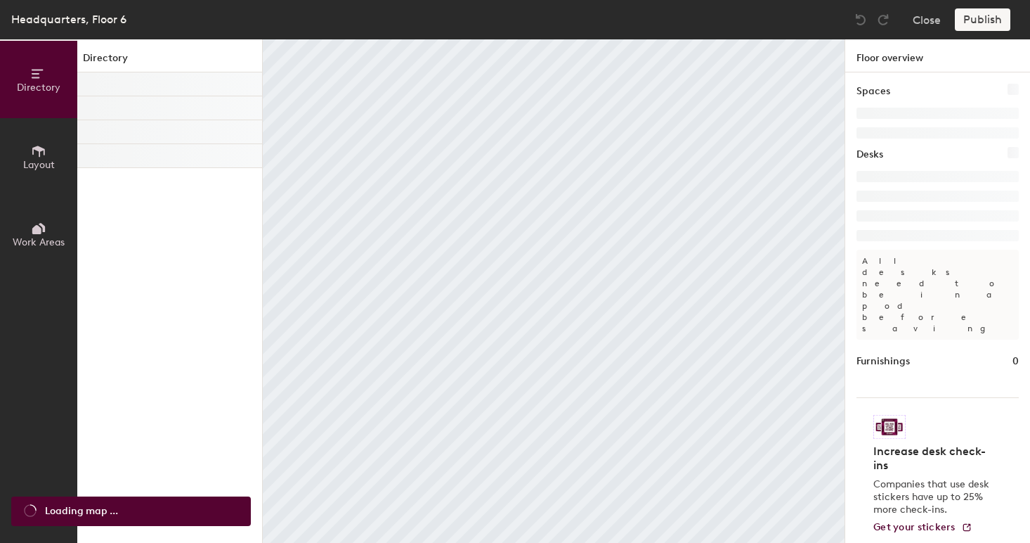  I want to click on h1: Spaces, so click(874, 91).